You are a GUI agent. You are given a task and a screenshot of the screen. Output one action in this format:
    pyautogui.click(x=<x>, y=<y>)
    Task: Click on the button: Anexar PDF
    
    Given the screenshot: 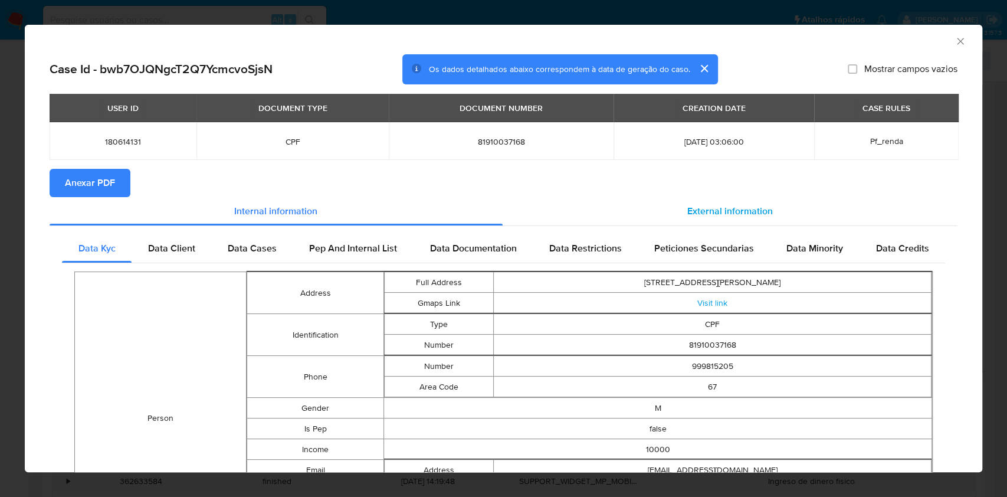 What is the action you would take?
    pyautogui.click(x=90, y=183)
    